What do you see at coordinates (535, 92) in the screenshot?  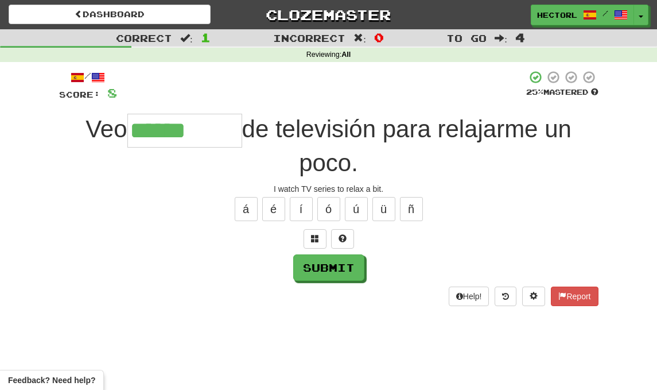 I see `span: 25 %` at bounding box center [535, 92].